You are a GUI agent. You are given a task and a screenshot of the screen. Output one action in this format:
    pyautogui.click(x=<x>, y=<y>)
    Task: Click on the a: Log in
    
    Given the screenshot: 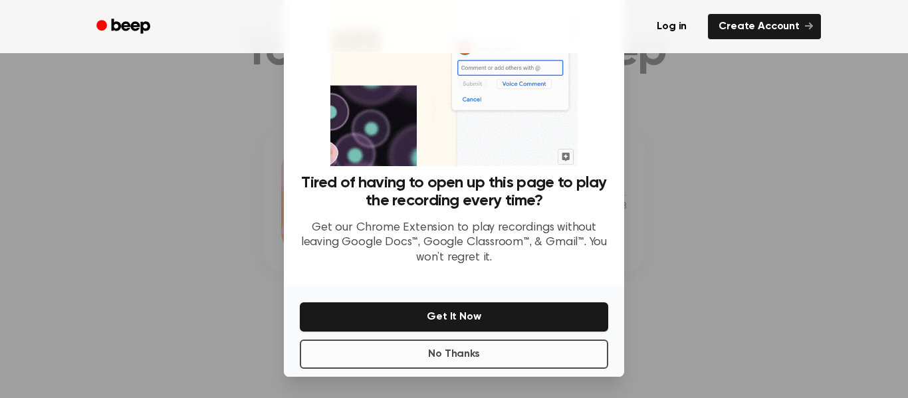 What is the action you would take?
    pyautogui.click(x=672, y=27)
    